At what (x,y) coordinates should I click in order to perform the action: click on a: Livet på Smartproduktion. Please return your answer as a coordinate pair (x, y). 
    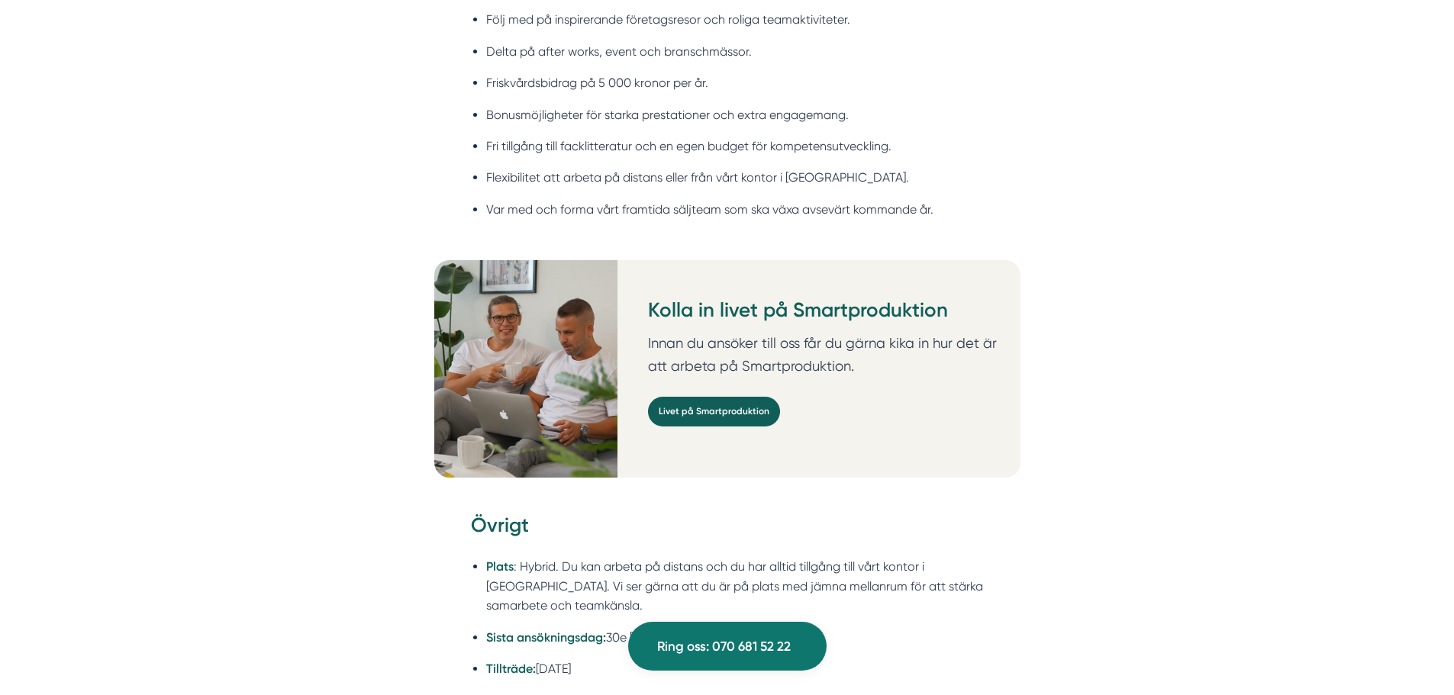
    Looking at the image, I should click on (714, 411).